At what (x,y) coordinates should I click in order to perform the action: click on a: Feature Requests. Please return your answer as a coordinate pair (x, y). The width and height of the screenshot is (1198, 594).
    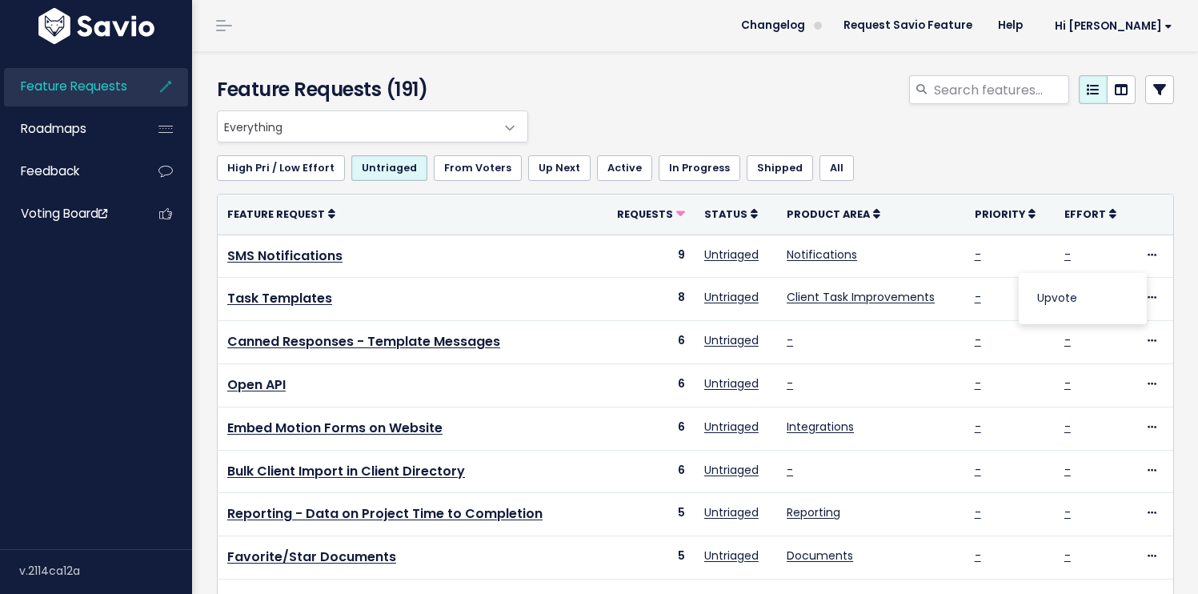
    Looking at the image, I should click on (68, 86).